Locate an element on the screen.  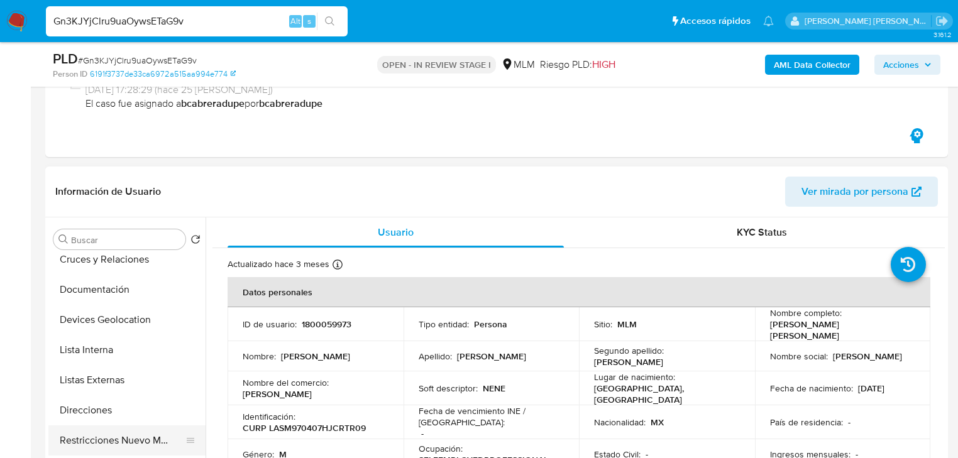
p: Lugar de nacimiento : is located at coordinates (634, 377).